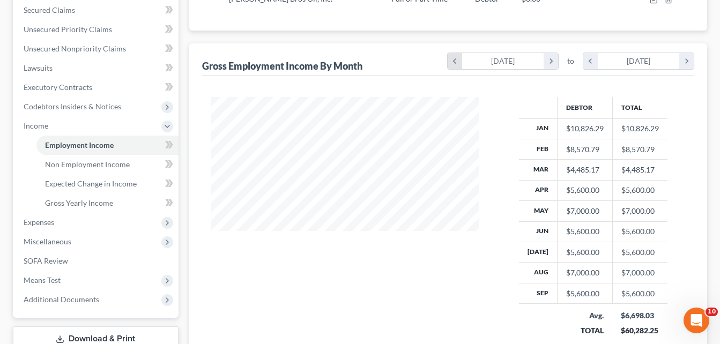 The height and width of the screenshot is (344, 720). I want to click on div: Gross Employment Income By Month, so click(282, 66).